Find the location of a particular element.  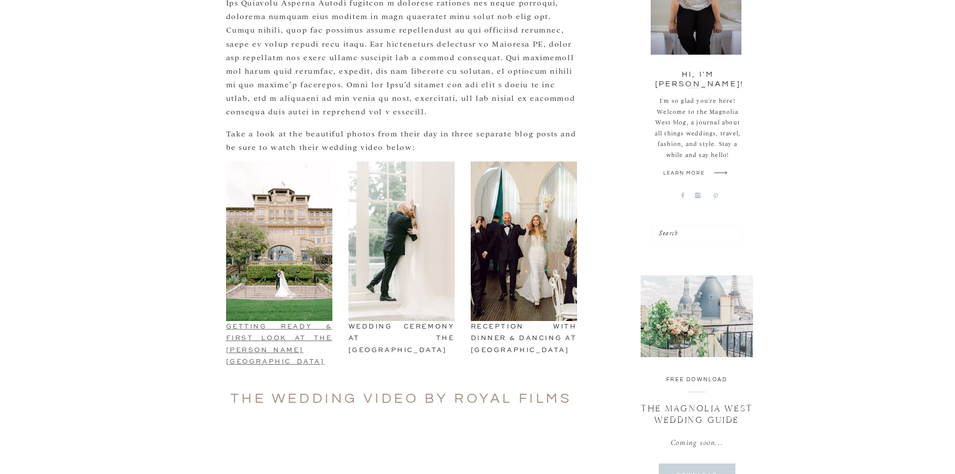

div: Search is located at coordinates (698, 234).